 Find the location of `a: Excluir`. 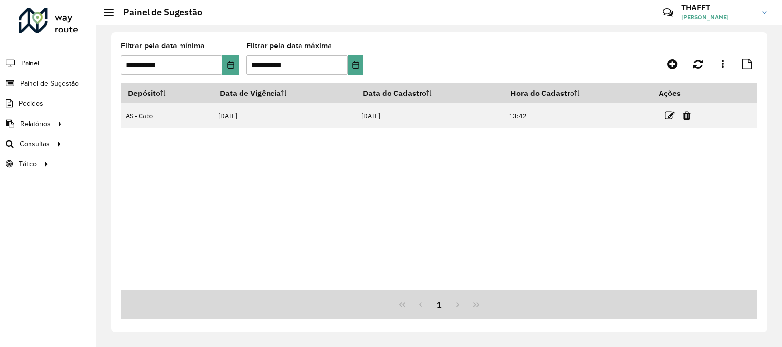

a: Excluir is located at coordinates (687, 115).